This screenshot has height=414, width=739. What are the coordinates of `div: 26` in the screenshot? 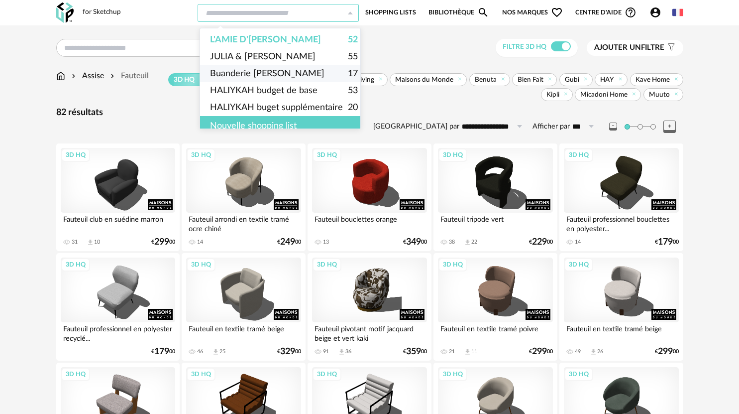 It's located at (600, 351).